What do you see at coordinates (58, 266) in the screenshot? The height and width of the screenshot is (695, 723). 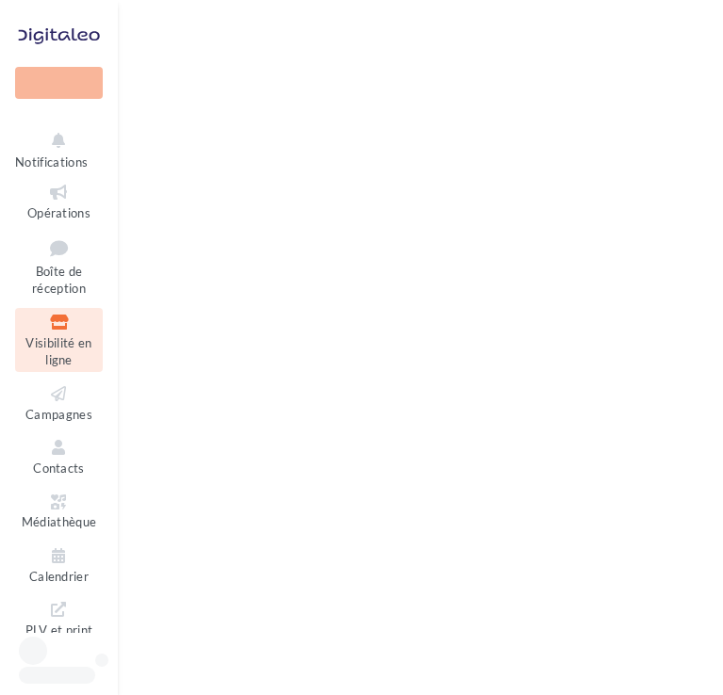 I see `a: Boîte de réception` at bounding box center [58, 266].